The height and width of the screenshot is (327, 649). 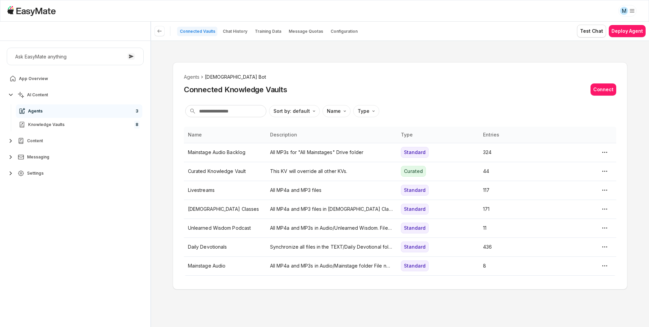 I want to click on p: 436, so click(x=520, y=247).